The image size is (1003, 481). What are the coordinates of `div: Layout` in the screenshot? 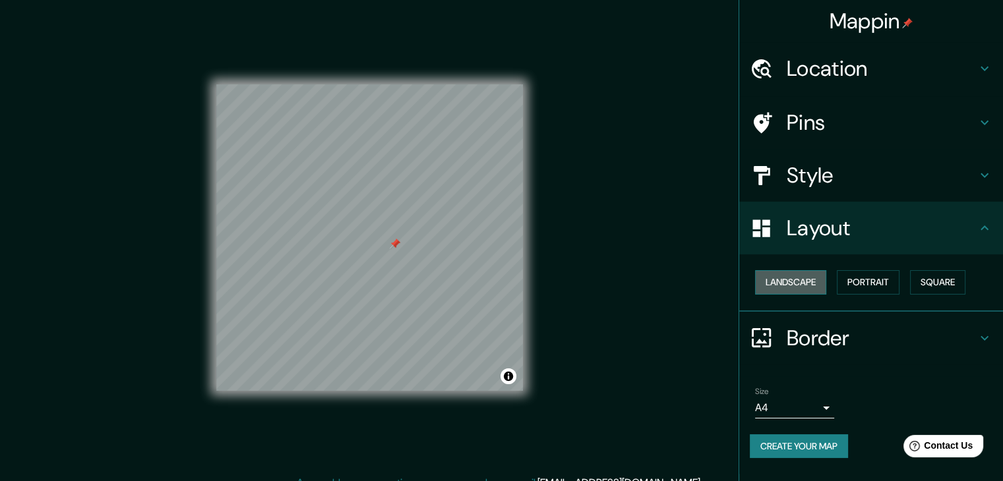 It's located at (871, 228).